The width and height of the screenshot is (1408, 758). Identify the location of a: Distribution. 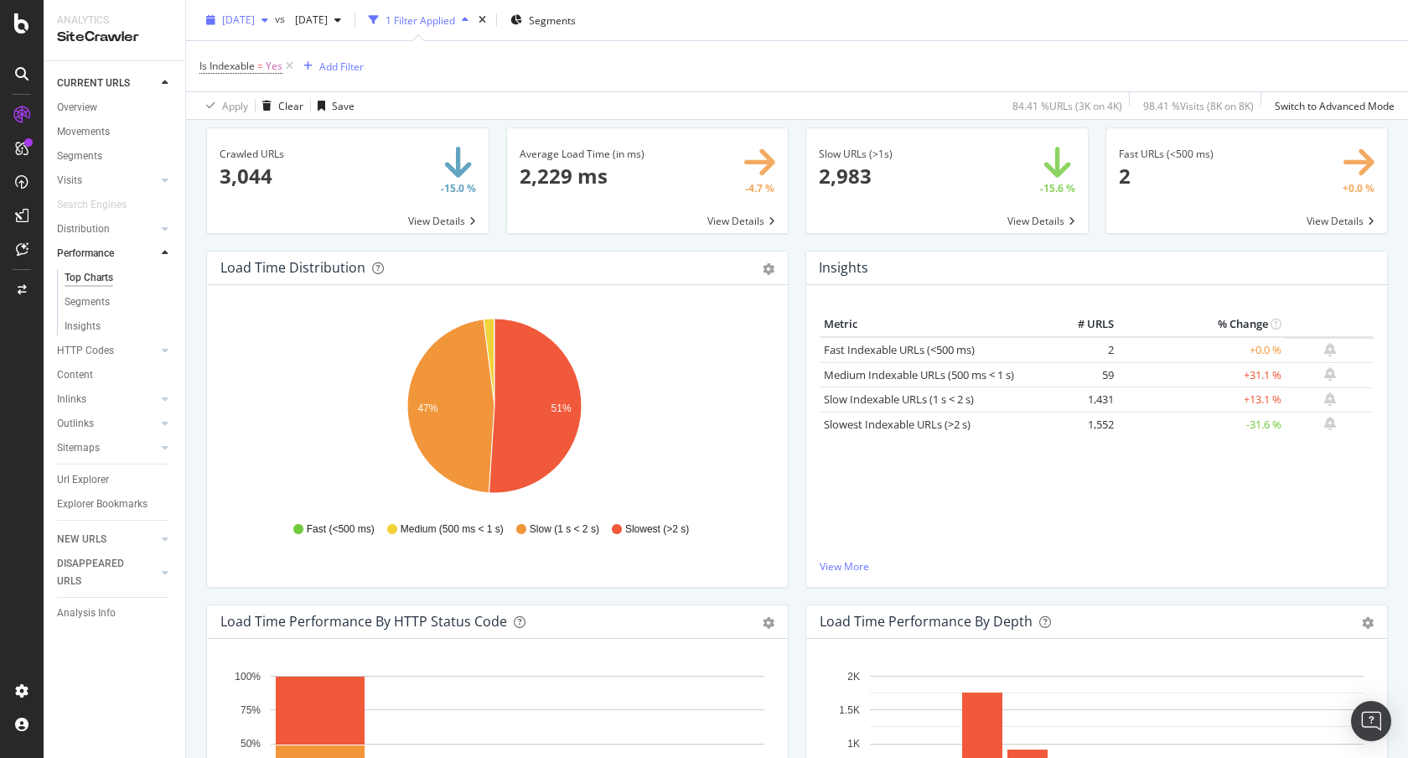
(106, 229).